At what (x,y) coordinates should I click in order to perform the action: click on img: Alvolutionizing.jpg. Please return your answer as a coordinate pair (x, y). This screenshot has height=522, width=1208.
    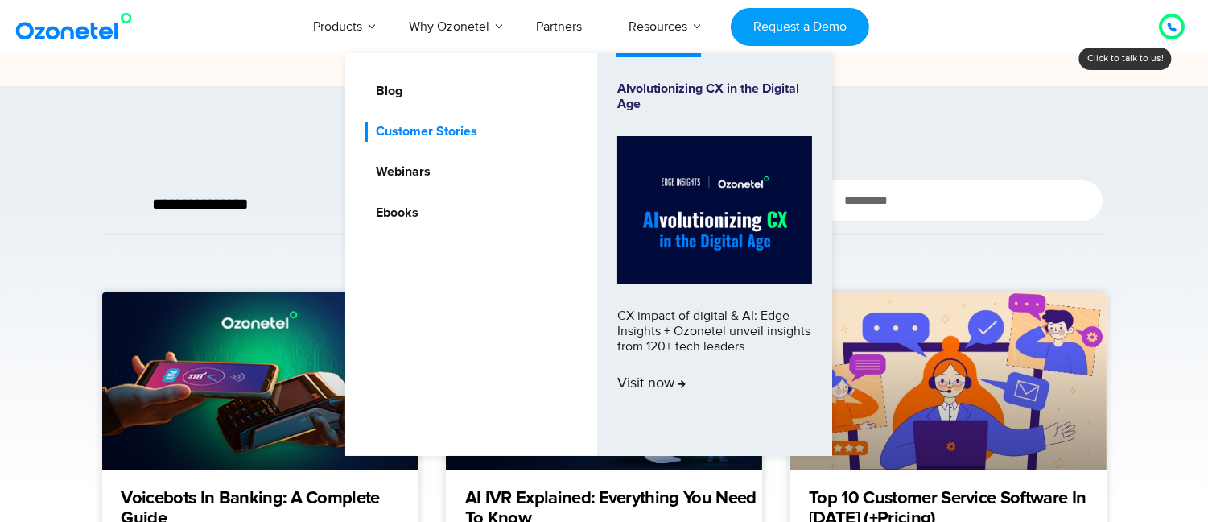
    Looking at the image, I should click on (715, 210).